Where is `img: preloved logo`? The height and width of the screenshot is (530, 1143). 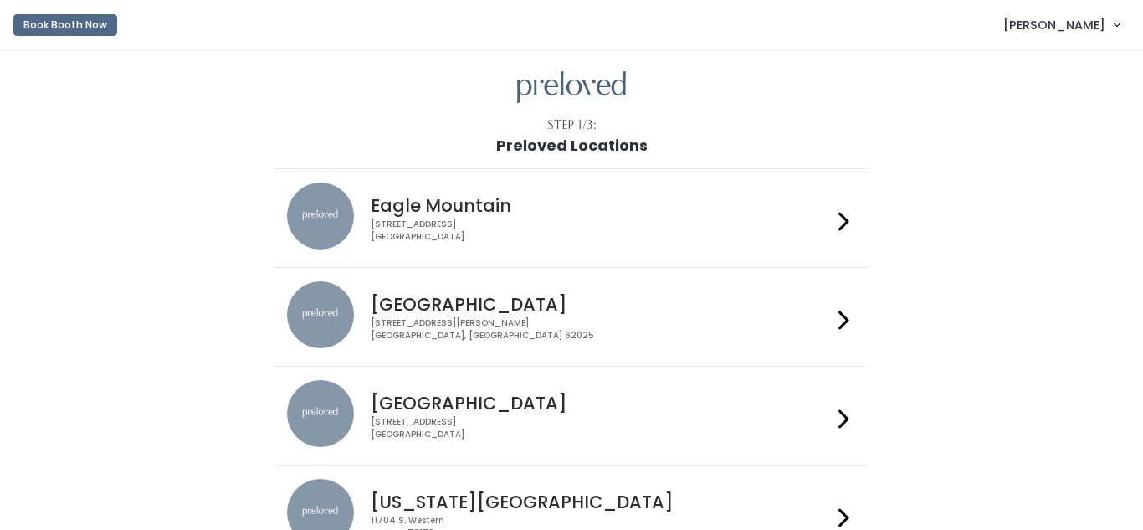
img: preloved logo is located at coordinates (571, 87).